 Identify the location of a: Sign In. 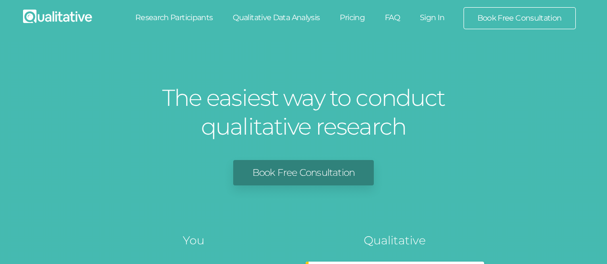
(432, 18).